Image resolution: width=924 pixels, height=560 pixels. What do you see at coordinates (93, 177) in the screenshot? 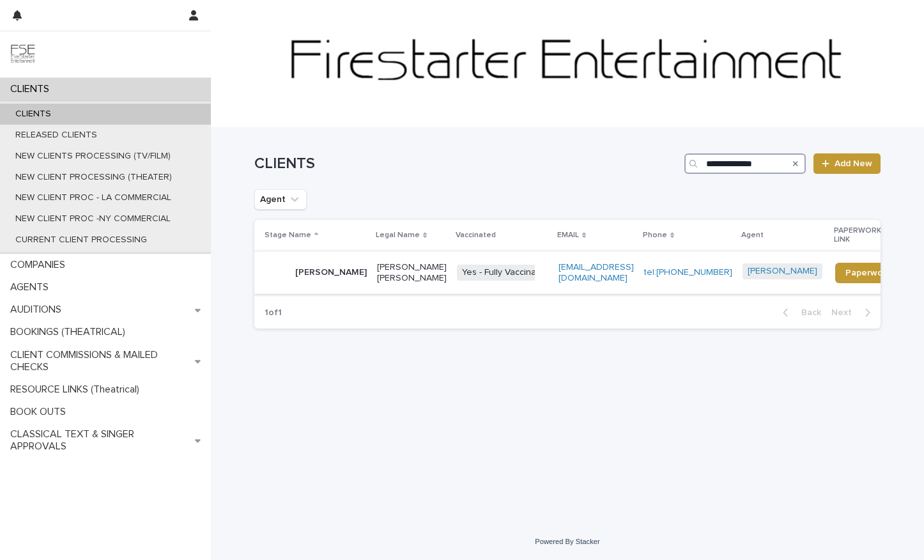
I see `p: NEW CLIENT PROCESSING (THEATER)` at bounding box center [93, 177].